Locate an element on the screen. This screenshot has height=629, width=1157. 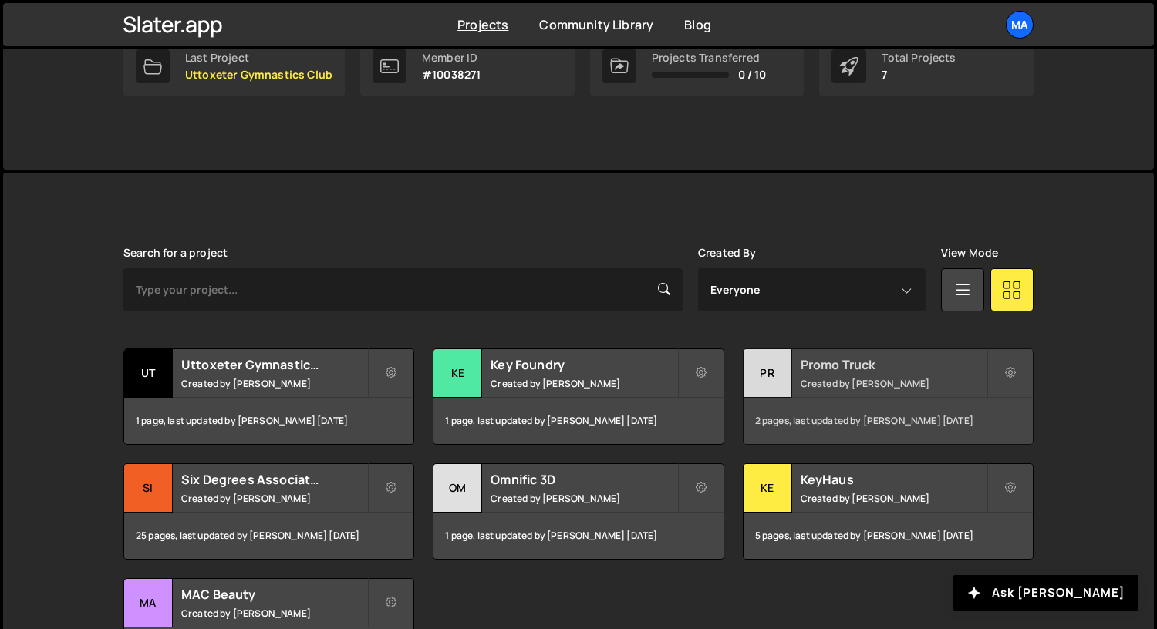
div: Member ID is located at coordinates (451, 58).